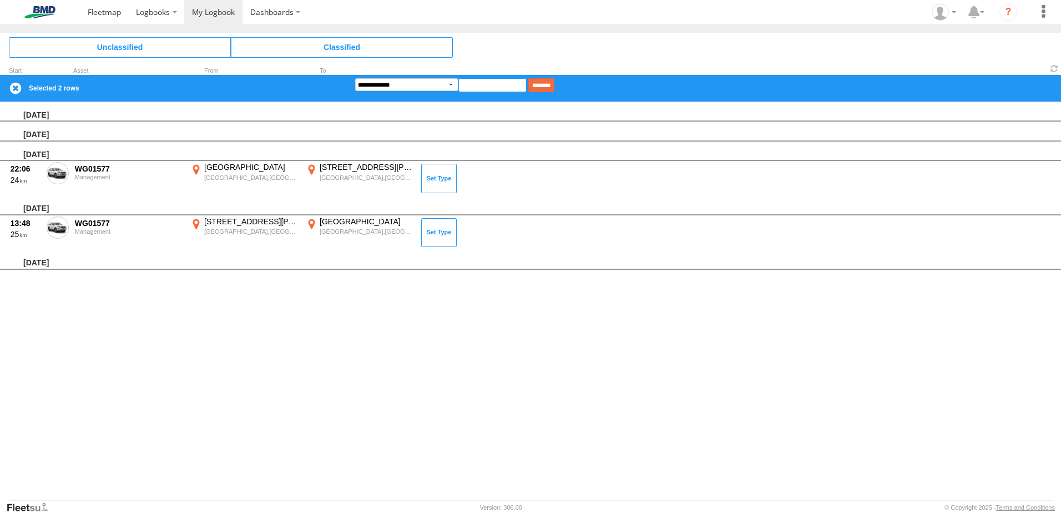 This screenshot has height=513, width=1061. What do you see at coordinates (129, 71) in the screenshot?
I see `div: Asset` at bounding box center [129, 71].